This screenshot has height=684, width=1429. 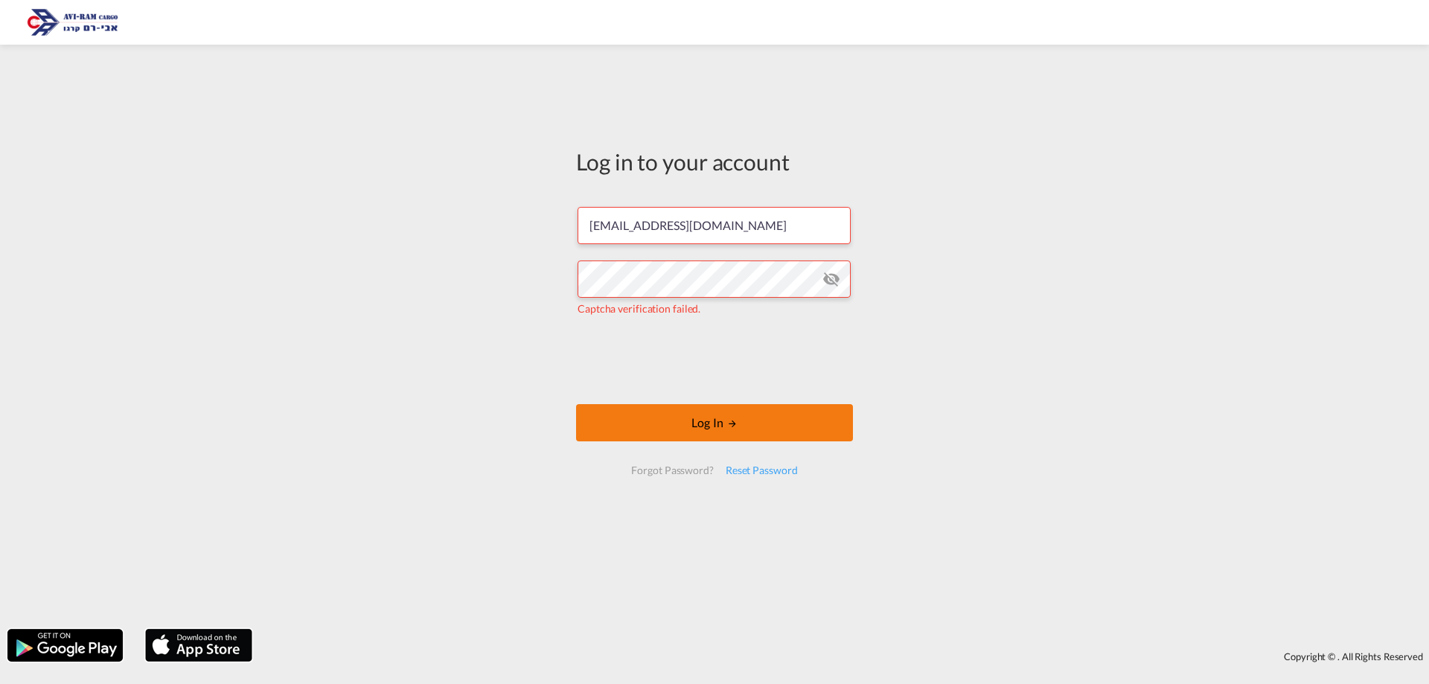 I want to click on div: Reset Password, so click(x=762, y=471).